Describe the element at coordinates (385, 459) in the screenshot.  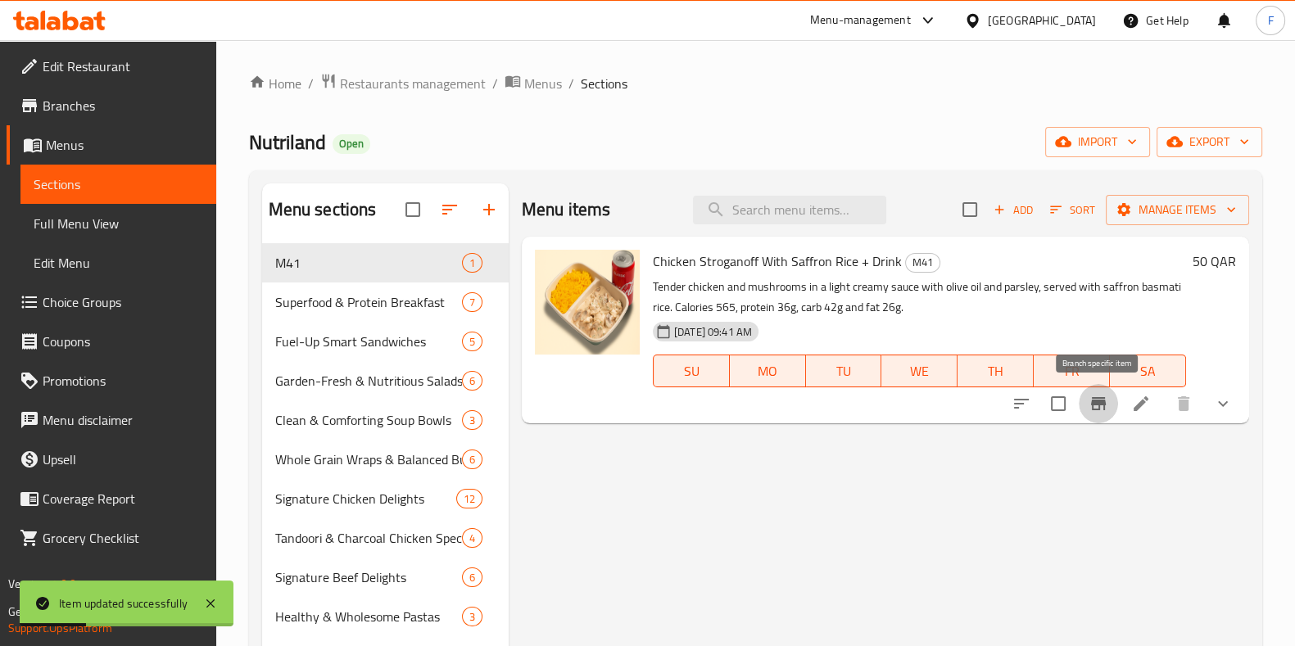
I see `div: Whole Grain Wraps & Balanced Burgers6` at that location.